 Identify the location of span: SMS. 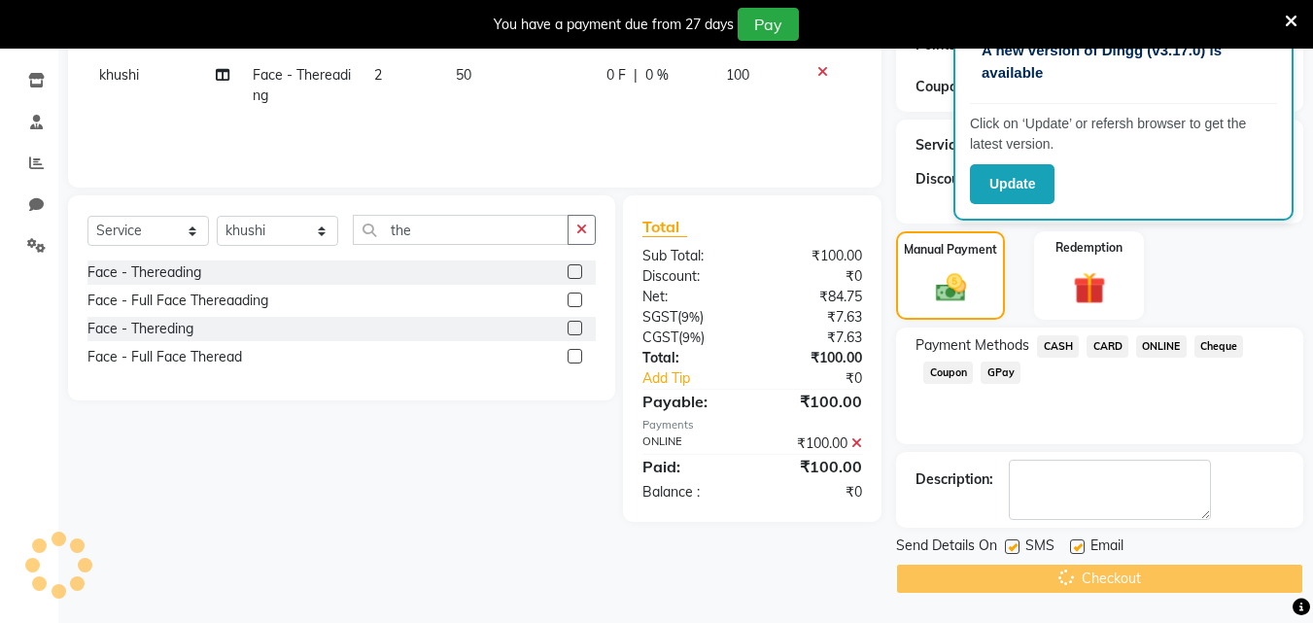
(1040, 547).